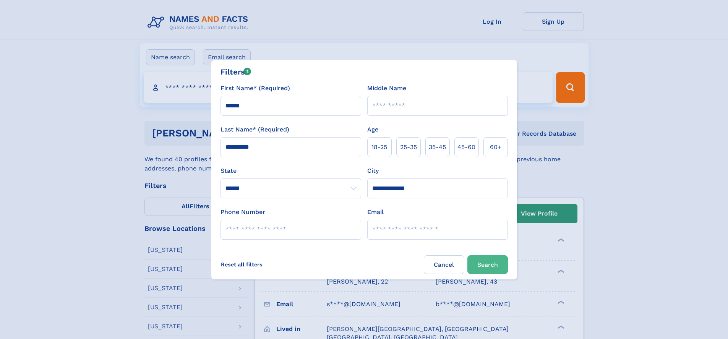  I want to click on div: Filters, so click(236, 72).